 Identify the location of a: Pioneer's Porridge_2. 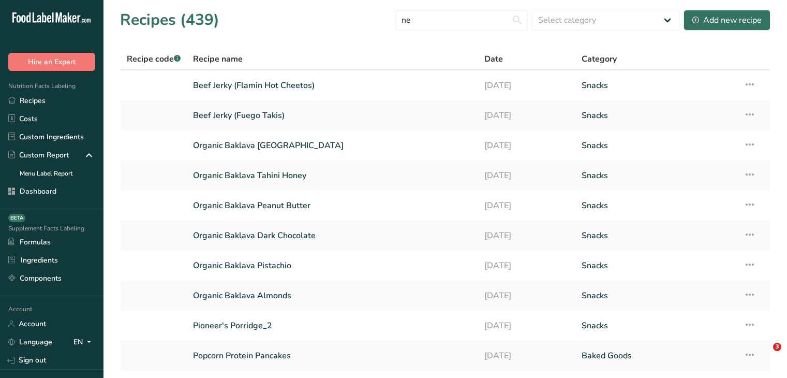
(332, 326).